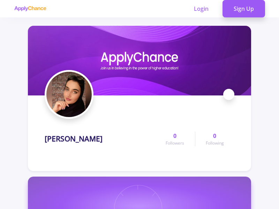 The image size is (279, 209). Describe the element at coordinates (214, 139) in the screenshot. I see `a: 0Following` at that location.